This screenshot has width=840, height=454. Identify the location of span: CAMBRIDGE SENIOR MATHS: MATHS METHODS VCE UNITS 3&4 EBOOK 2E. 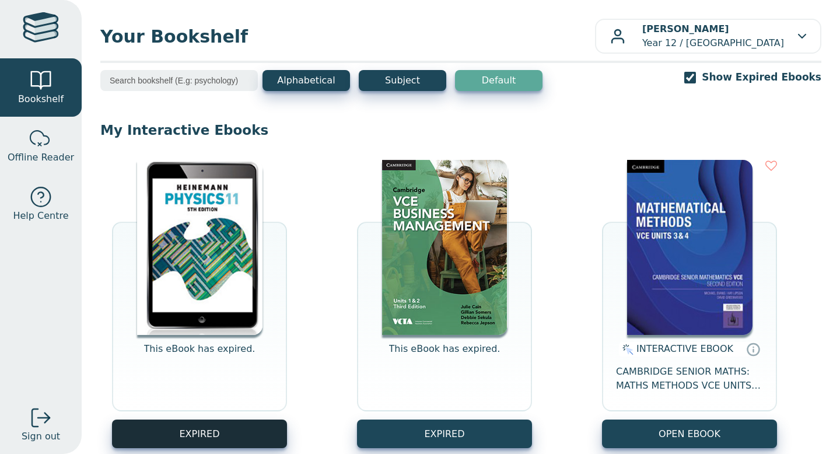
(690, 379).